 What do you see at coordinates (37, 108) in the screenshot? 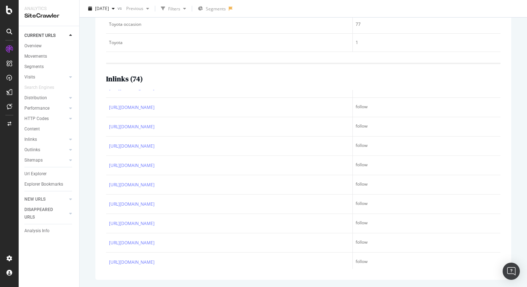
I see `div: Performance` at bounding box center [37, 108].